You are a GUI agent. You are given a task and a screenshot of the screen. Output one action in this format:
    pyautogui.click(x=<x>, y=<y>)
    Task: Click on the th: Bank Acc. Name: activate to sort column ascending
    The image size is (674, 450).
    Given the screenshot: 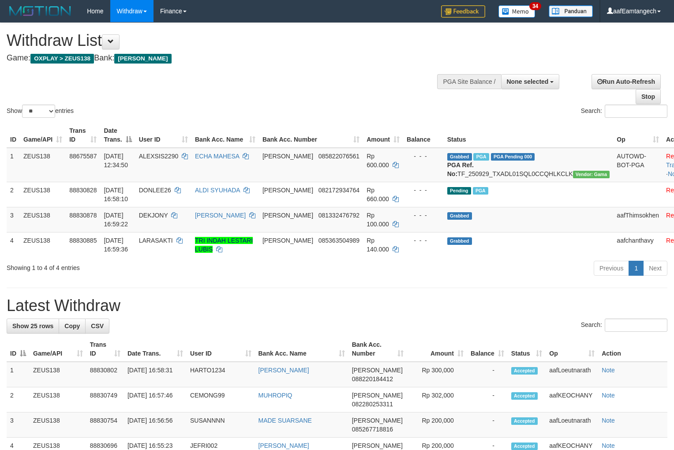 What is the action you would take?
    pyautogui.click(x=225, y=135)
    